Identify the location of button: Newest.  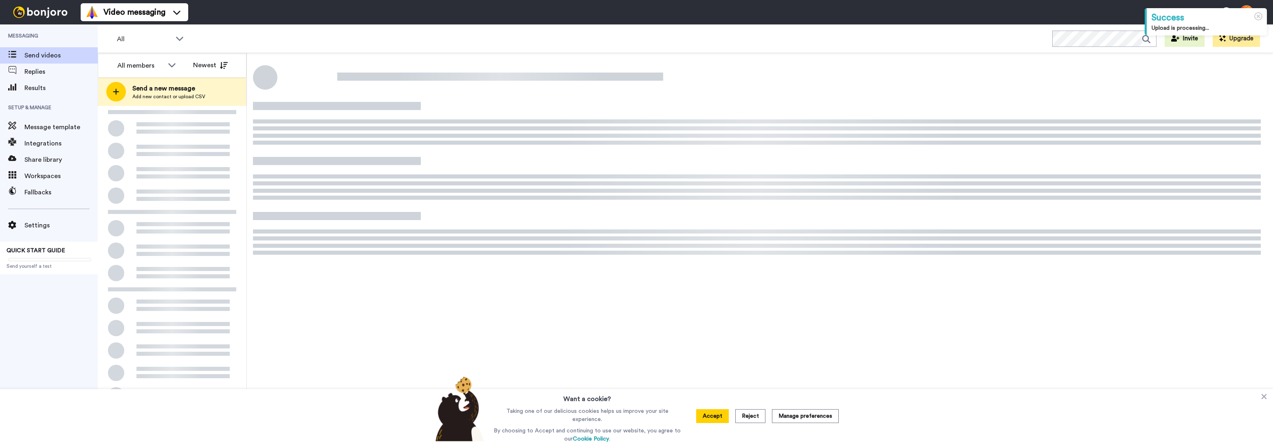
(210, 65).